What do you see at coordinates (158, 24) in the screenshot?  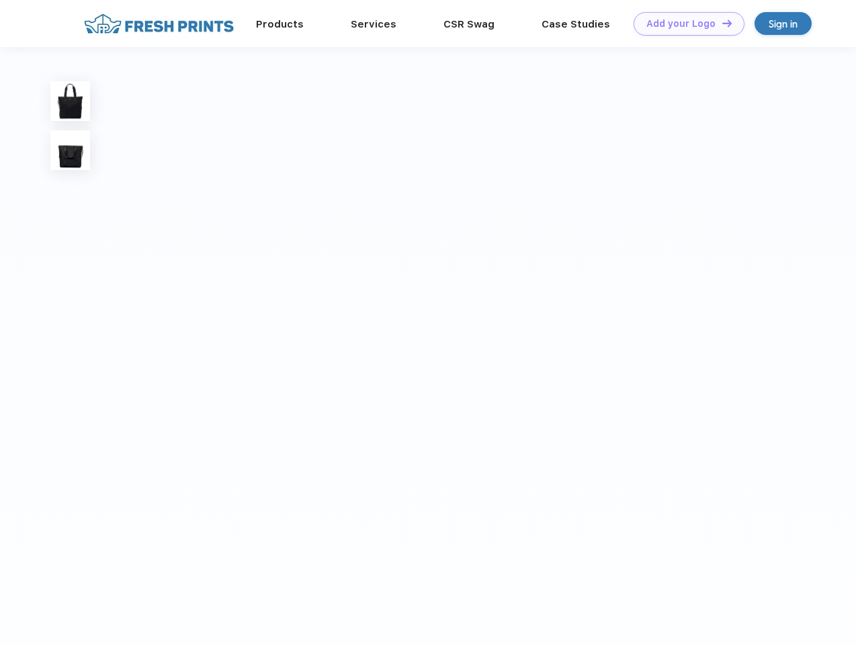 I see `img: fo%20logo%202.webp` at bounding box center [158, 24].